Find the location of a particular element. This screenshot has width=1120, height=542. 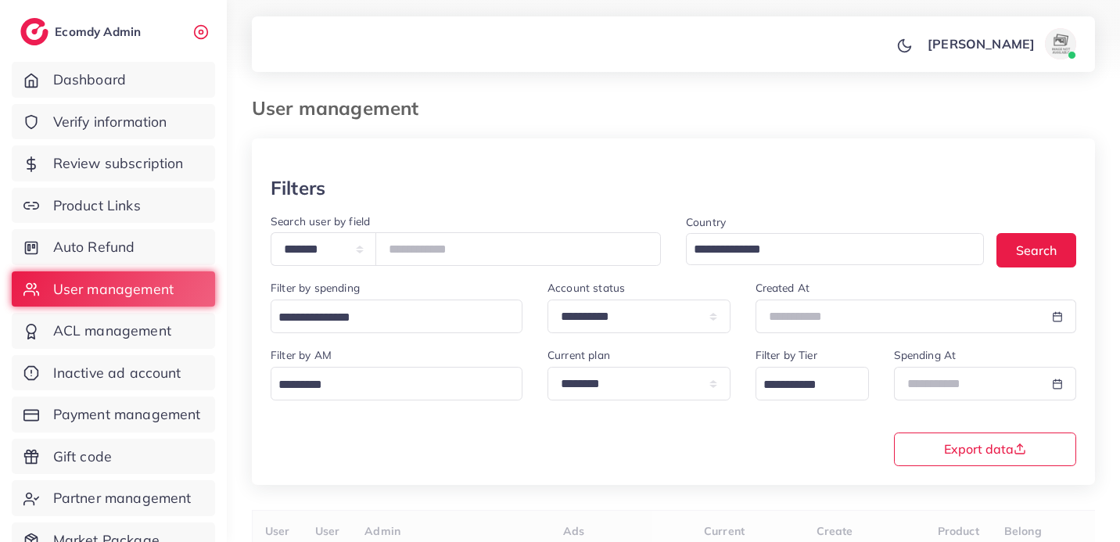

label: Current plan is located at coordinates (579, 355).